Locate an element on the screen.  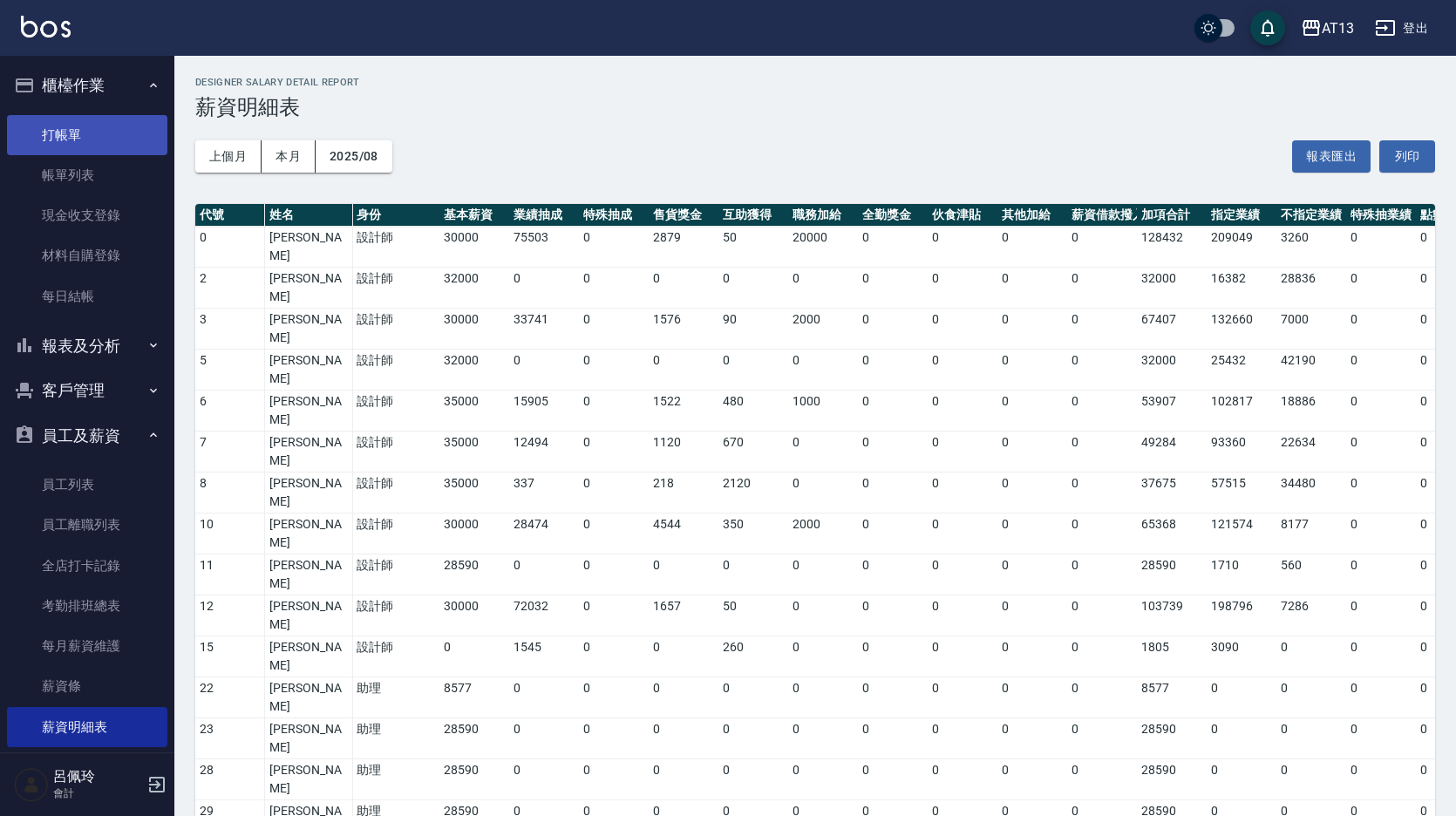
td: 560 is located at coordinates (1311, 574).